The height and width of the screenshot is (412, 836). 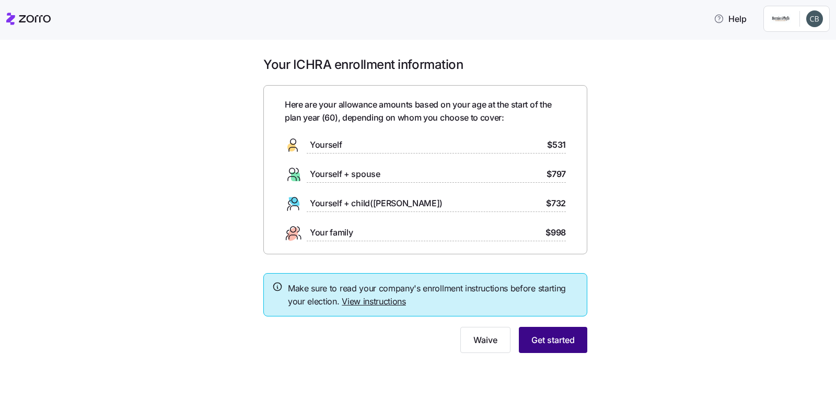 What do you see at coordinates (331, 233) in the screenshot?
I see `span: Your family` at bounding box center [331, 233].